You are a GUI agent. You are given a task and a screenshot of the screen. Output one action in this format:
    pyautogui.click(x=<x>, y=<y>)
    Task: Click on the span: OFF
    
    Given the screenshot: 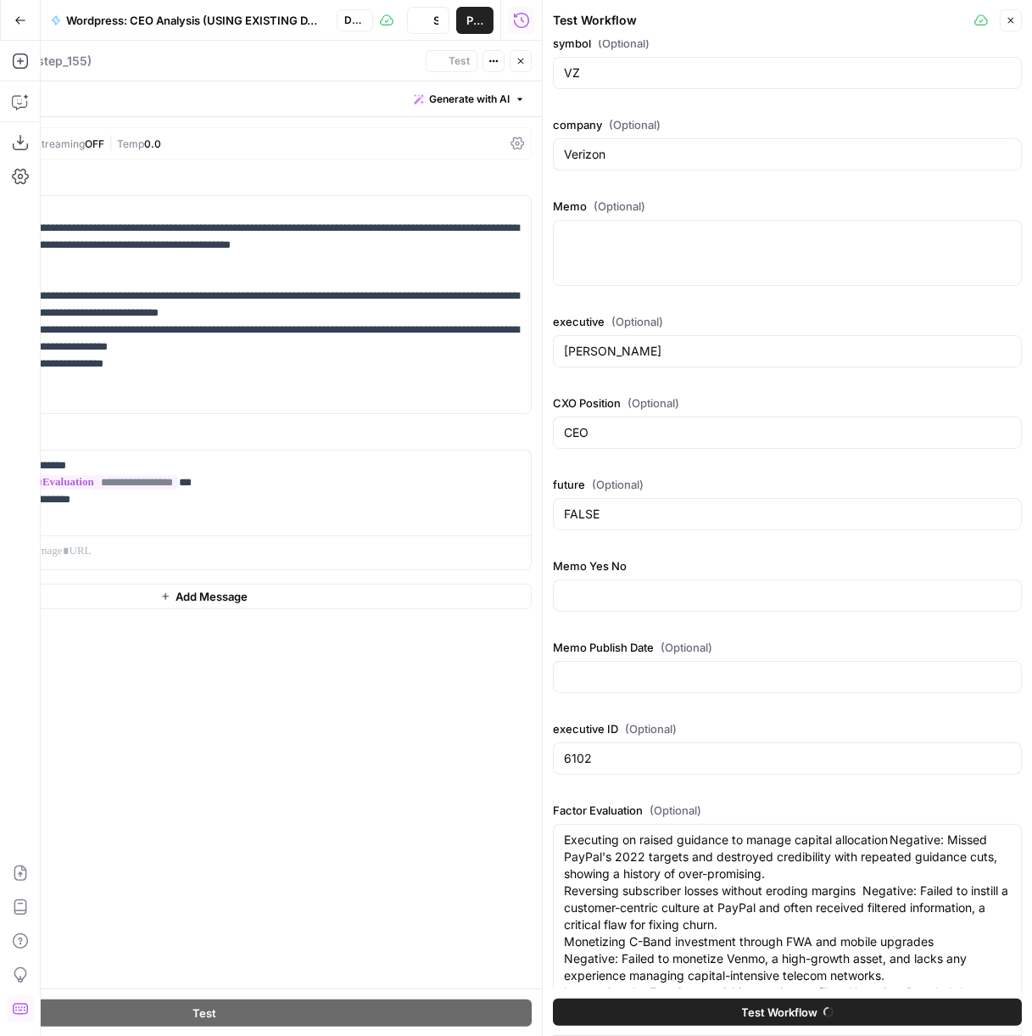 What is the action you would take?
    pyautogui.click(x=94, y=143)
    